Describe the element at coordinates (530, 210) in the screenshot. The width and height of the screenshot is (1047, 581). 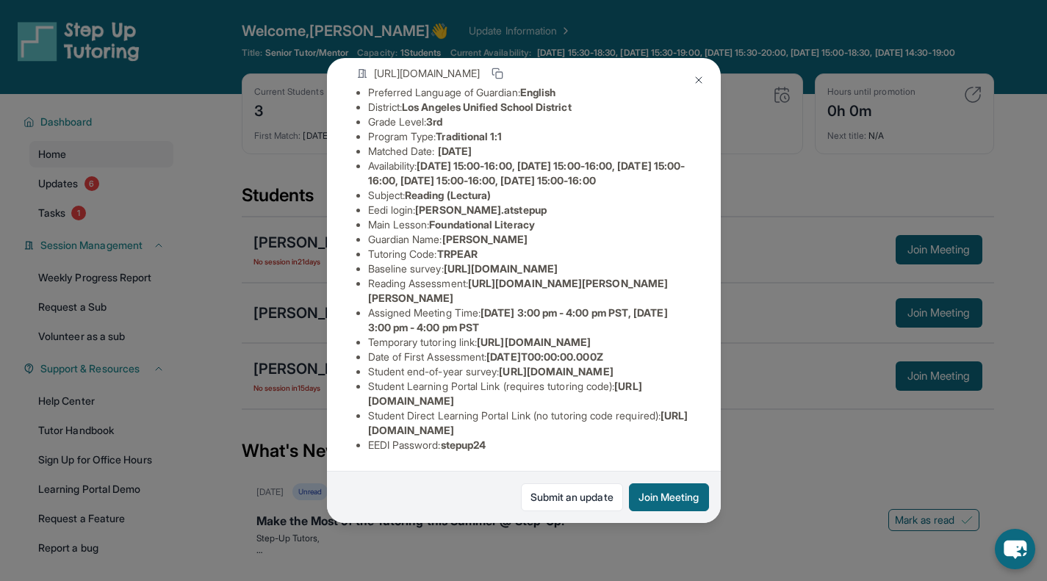
I see `li: Eedi login :` at that location.